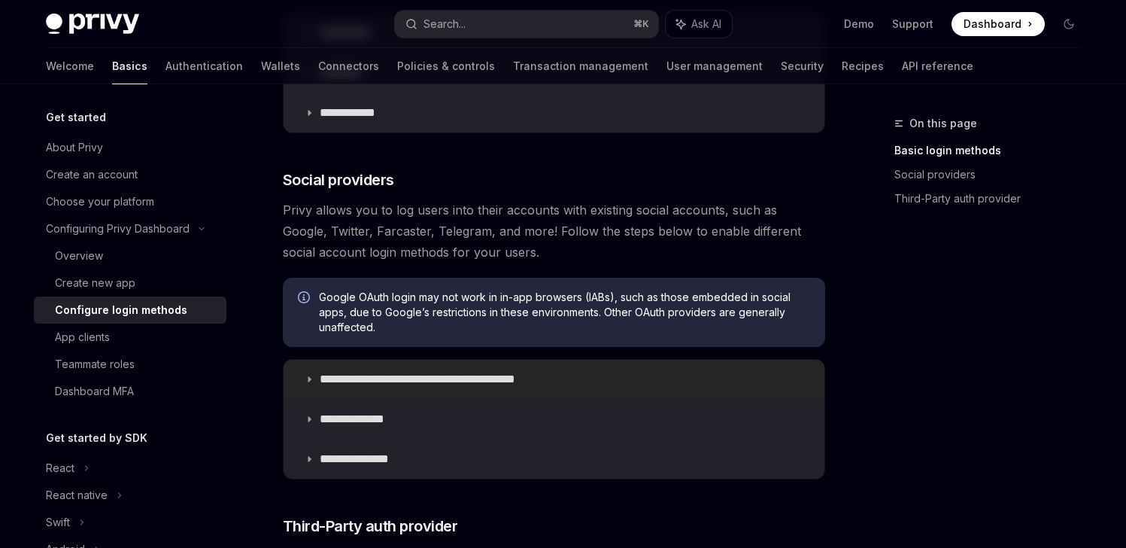 The height and width of the screenshot is (548, 1126). Describe the element at coordinates (130, 202) in the screenshot. I see `a: Choose your platform` at that location.